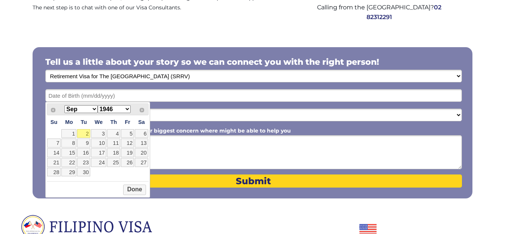 The width and height of the screenshot is (505, 234). Describe the element at coordinates (141, 122) in the screenshot. I see `span: Saturday` at that location.